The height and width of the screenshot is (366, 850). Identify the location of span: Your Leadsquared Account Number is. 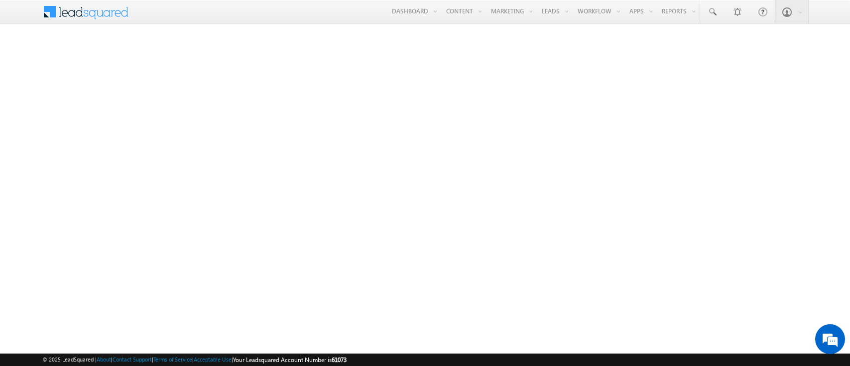
(290, 360).